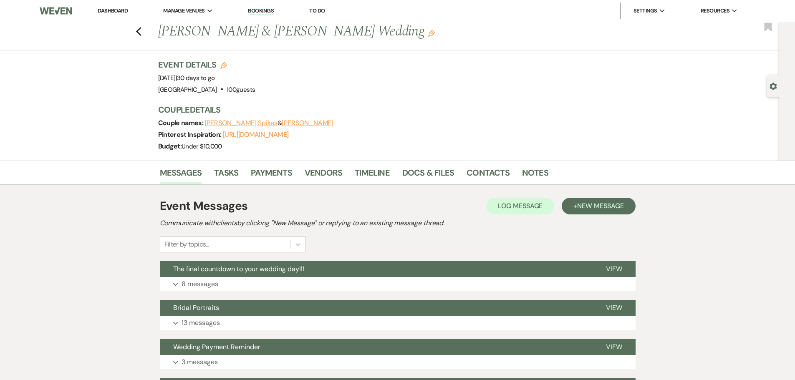 This screenshot has width=795, height=380. What do you see at coordinates (200, 284) in the screenshot?
I see `p: 8 messages` at bounding box center [200, 284].